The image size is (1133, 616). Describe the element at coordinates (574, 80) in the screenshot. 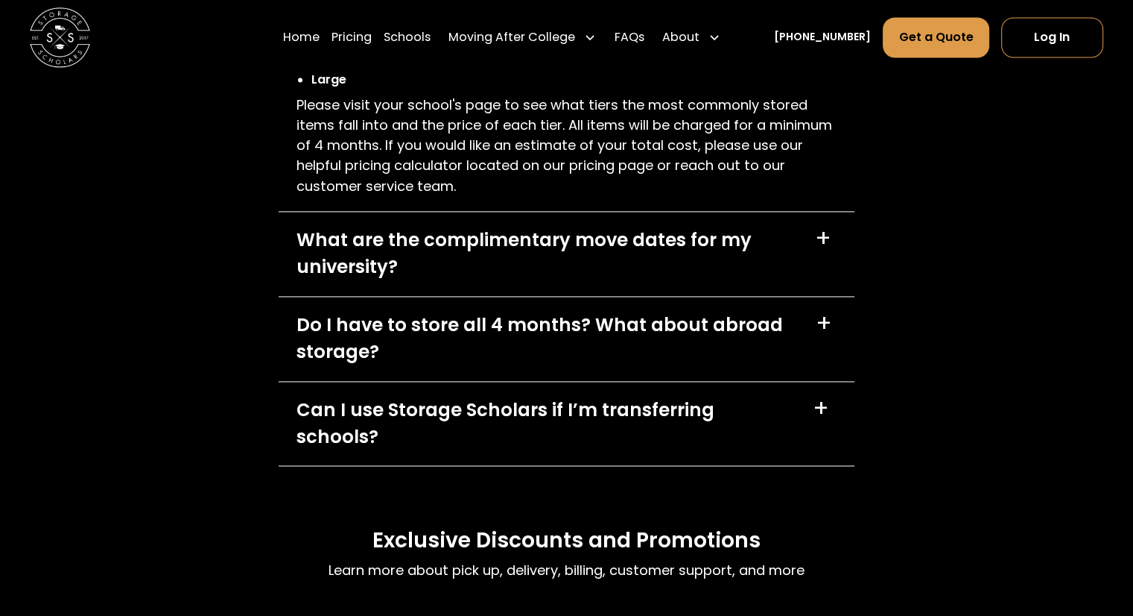

I see `li: Large` at that location.